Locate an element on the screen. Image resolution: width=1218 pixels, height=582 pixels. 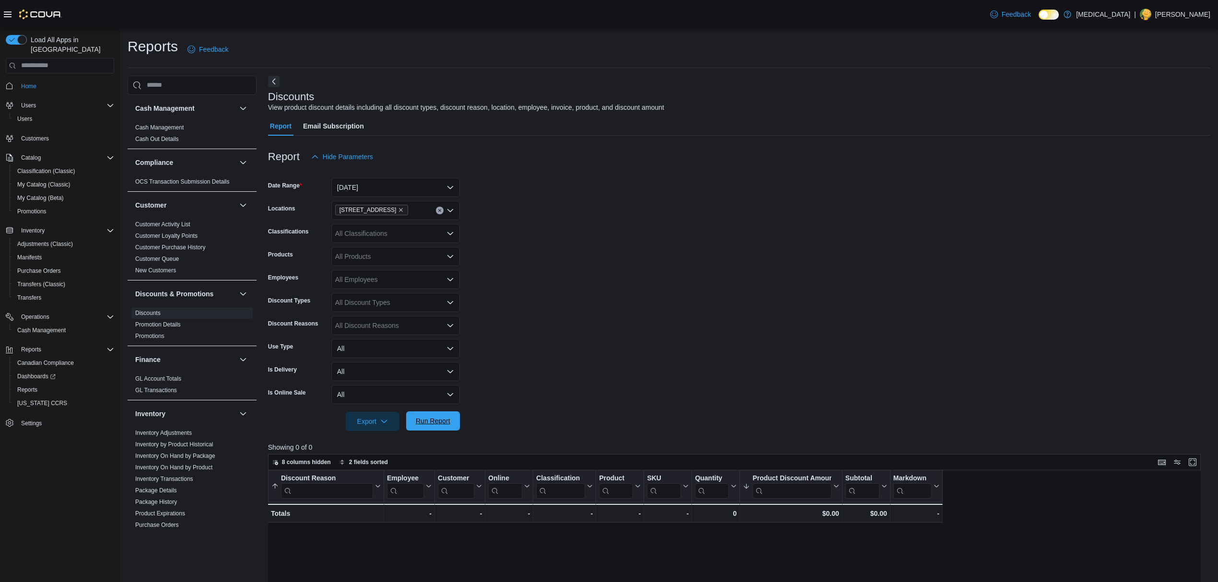
span: Manifests is located at coordinates (64, 257).